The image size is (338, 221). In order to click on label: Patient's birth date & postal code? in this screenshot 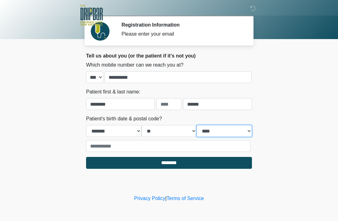, I will do `click(124, 119)`.